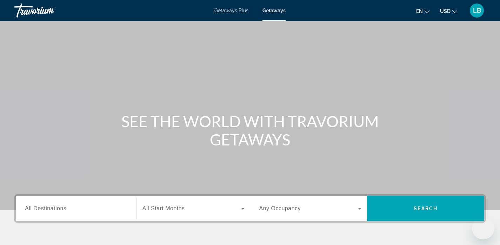 The height and width of the screenshot is (245, 500). I want to click on span: en, so click(419, 11).